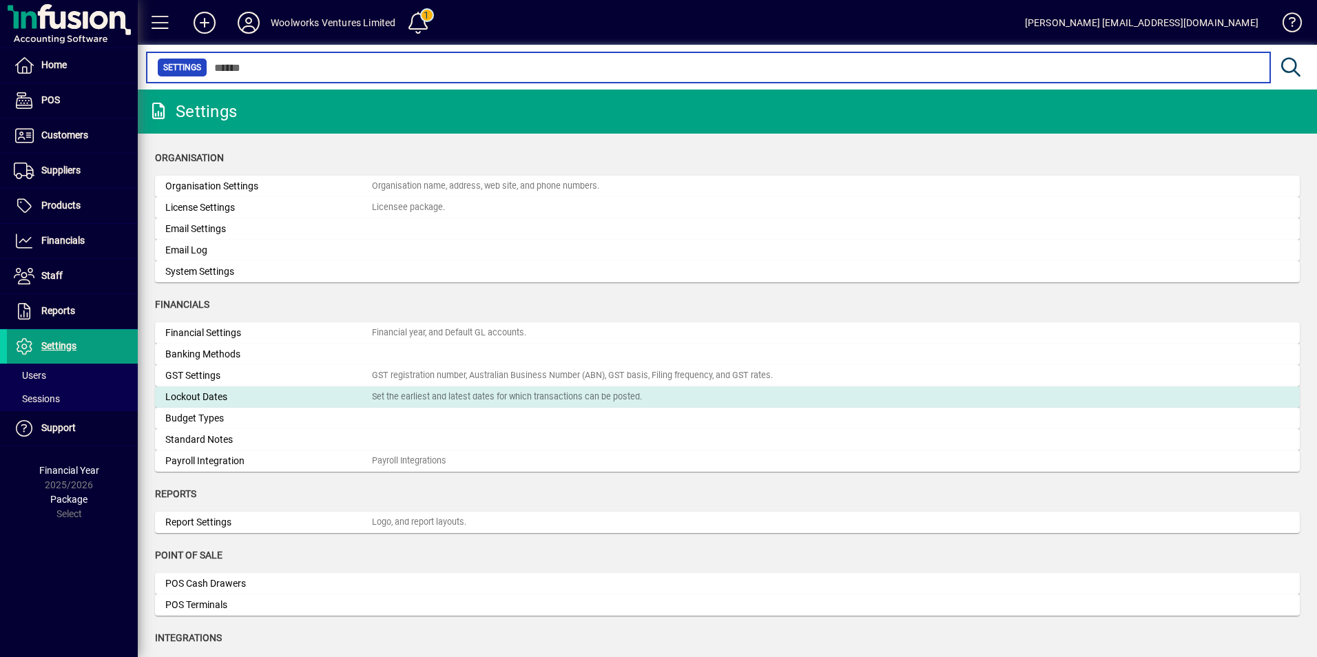 This screenshot has height=657, width=1317. Describe the element at coordinates (72, 399) in the screenshot. I see `a: Sessions` at that location.